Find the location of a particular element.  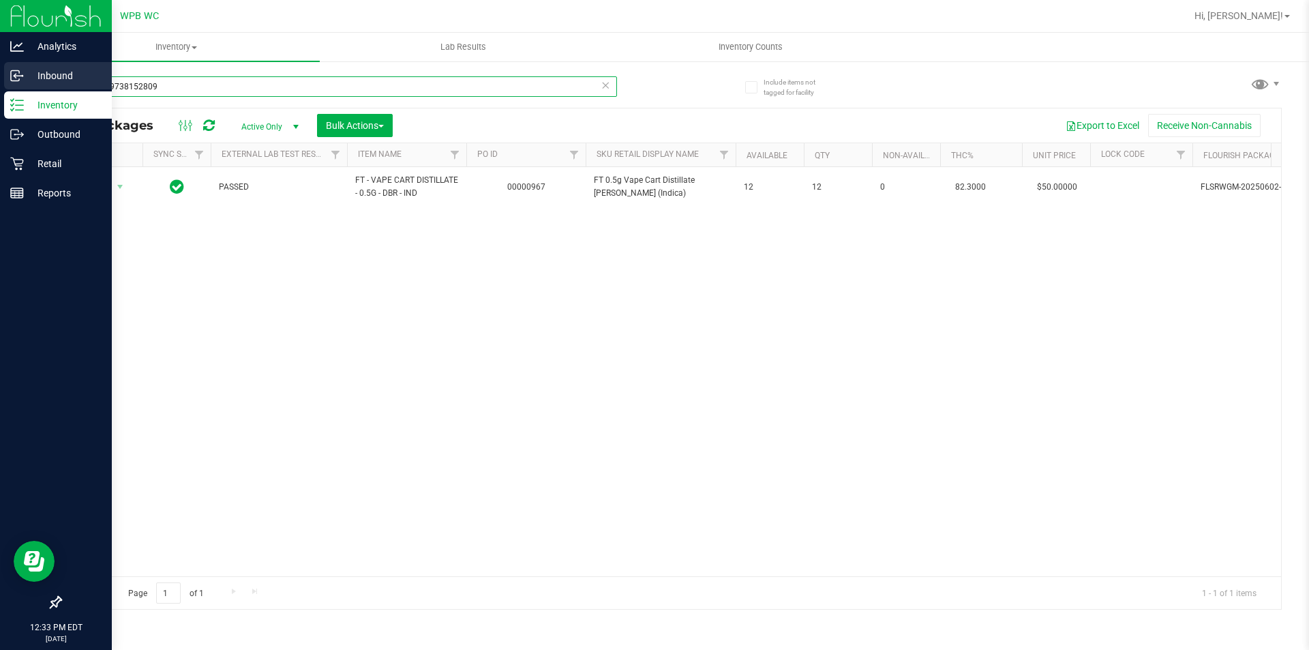

p: Reports is located at coordinates (65, 193).